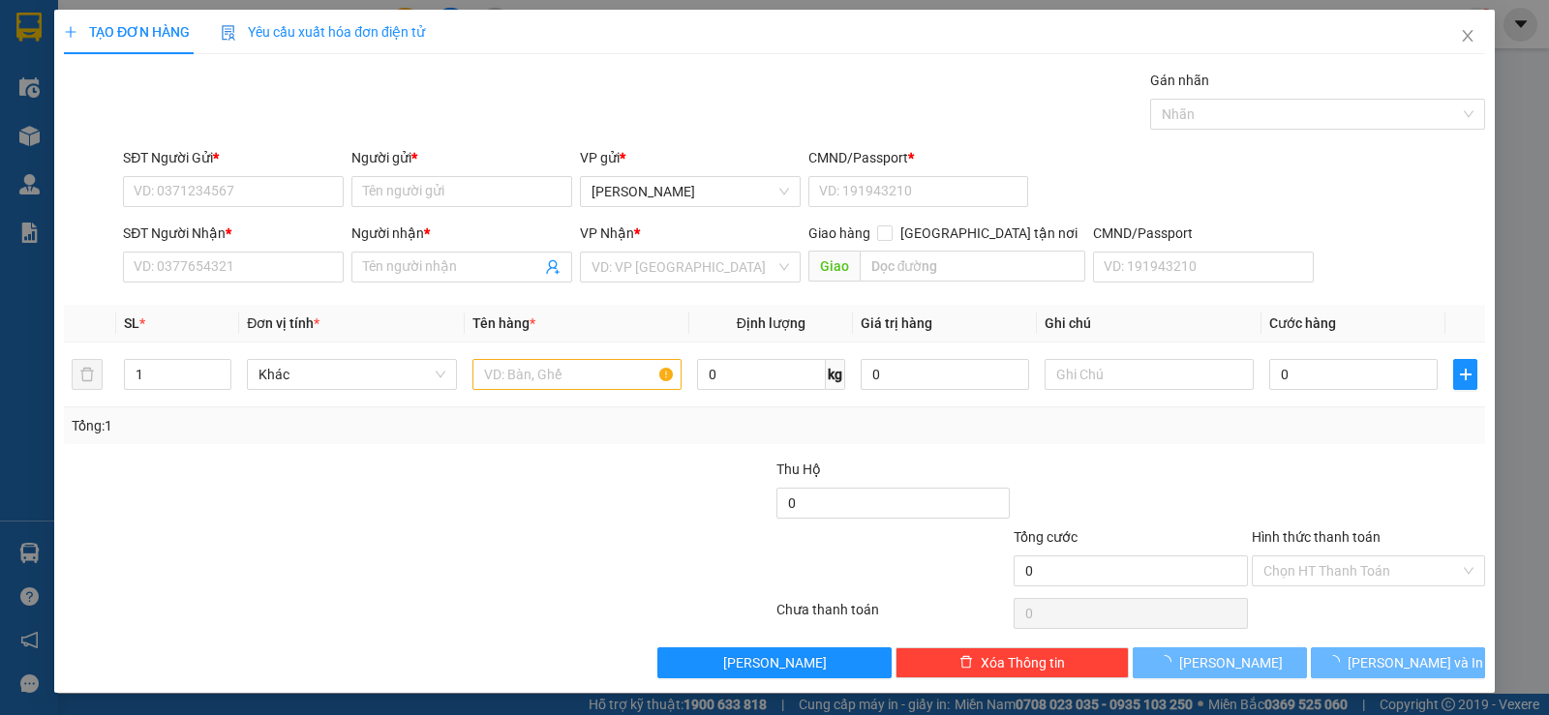 The width and height of the screenshot is (1549, 715). What do you see at coordinates (1468, 36) in the screenshot?
I see `span: close` at bounding box center [1468, 36].